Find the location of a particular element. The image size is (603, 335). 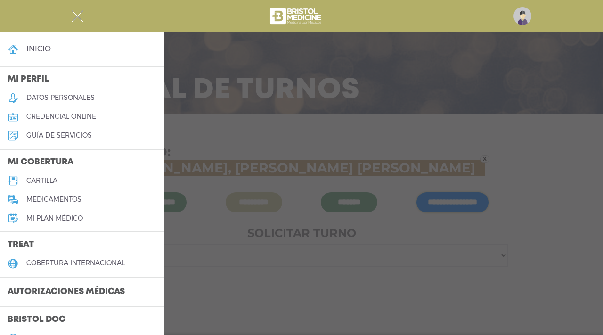

h5: guía de servicios is located at coordinates (59, 135).